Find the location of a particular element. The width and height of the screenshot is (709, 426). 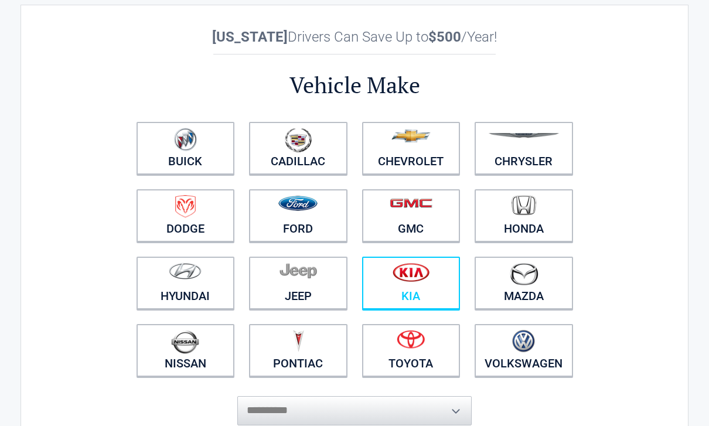

h2: Drivers Can Save Up to /Year is located at coordinates (354, 37).